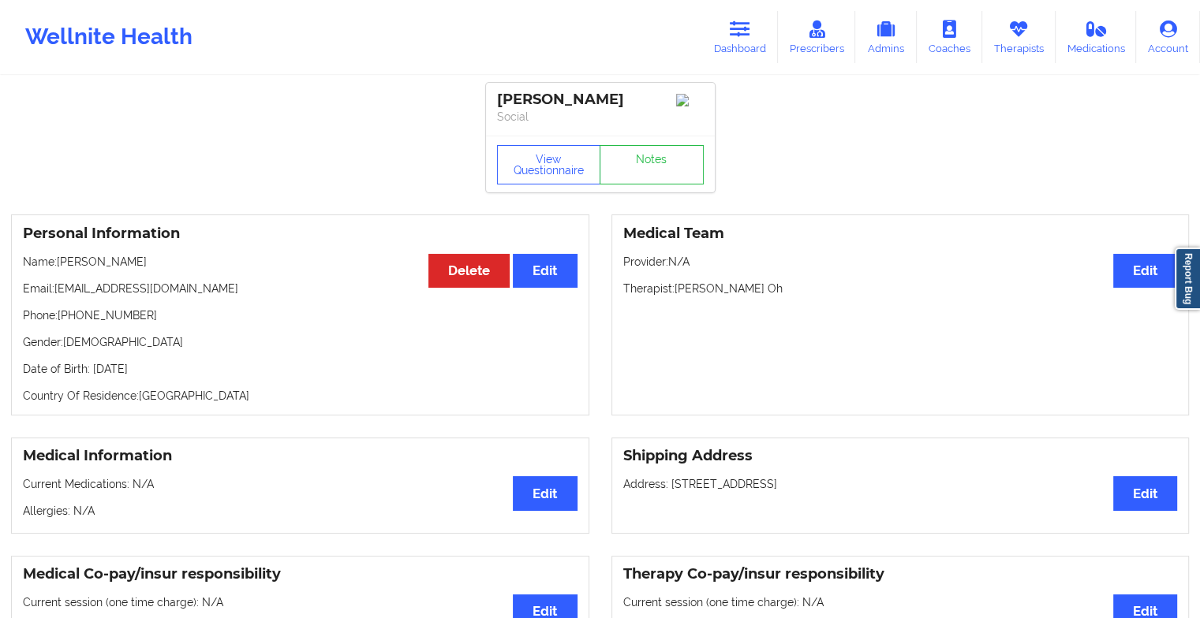 This screenshot has height=618, width=1200. I want to click on a: Dashboard, so click(740, 37).